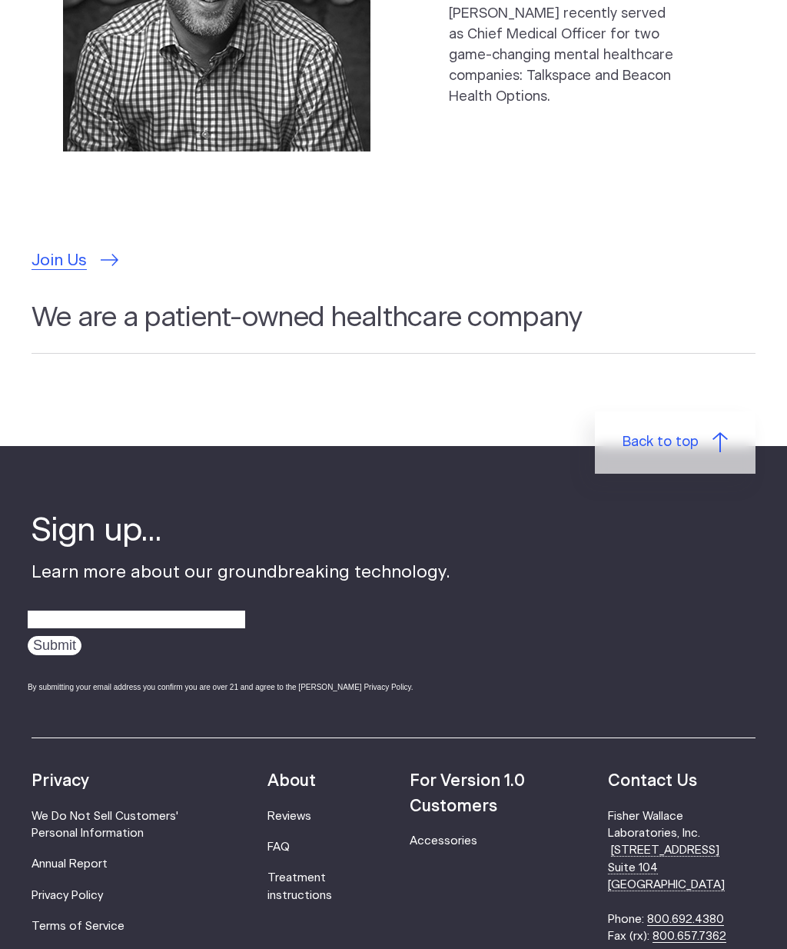 This screenshot has height=949, width=787. What do you see at coordinates (289, 816) in the screenshot?
I see `a: Reviews` at bounding box center [289, 816].